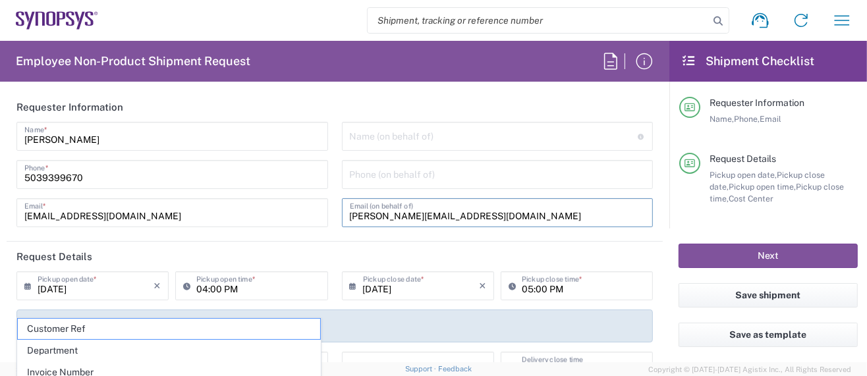 The width and height of the screenshot is (867, 376). Describe the element at coordinates (768, 335) in the screenshot. I see `button: Save as template` at that location.